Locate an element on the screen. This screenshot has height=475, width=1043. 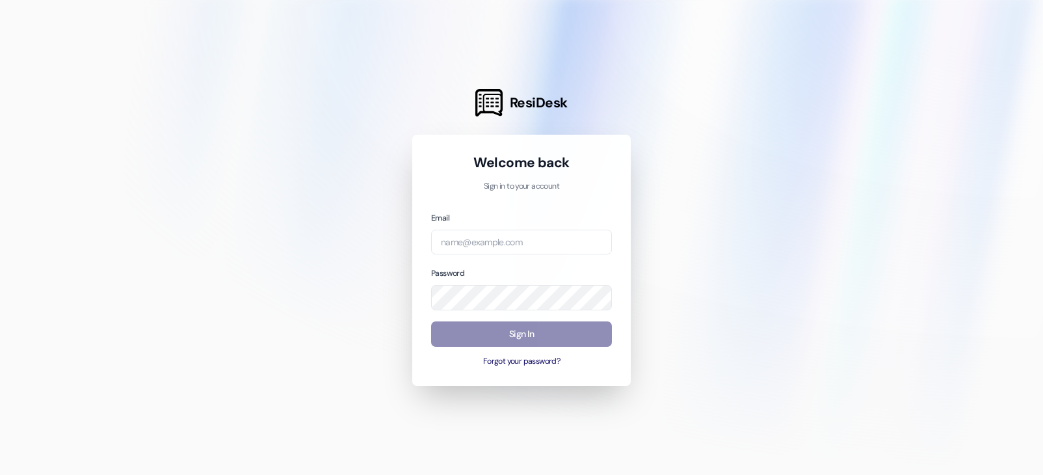
span: ResiDesk is located at coordinates (538, 103).